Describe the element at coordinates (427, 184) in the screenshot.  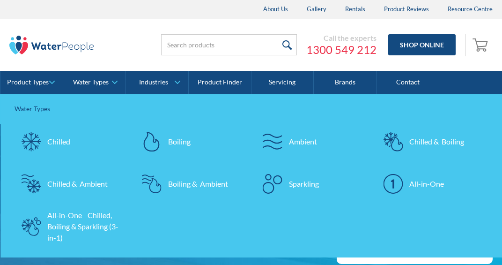
I see `div: All-in-One` at that location.